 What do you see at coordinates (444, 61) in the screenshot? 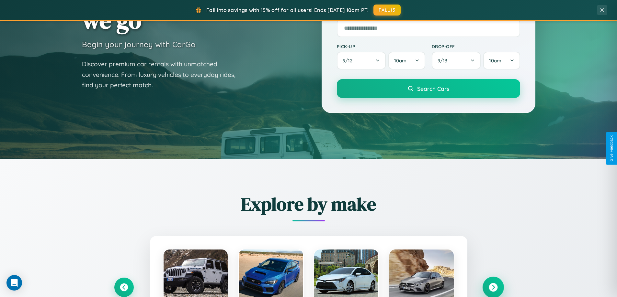
I see `span: 9 / 13` at bounding box center [444, 61].